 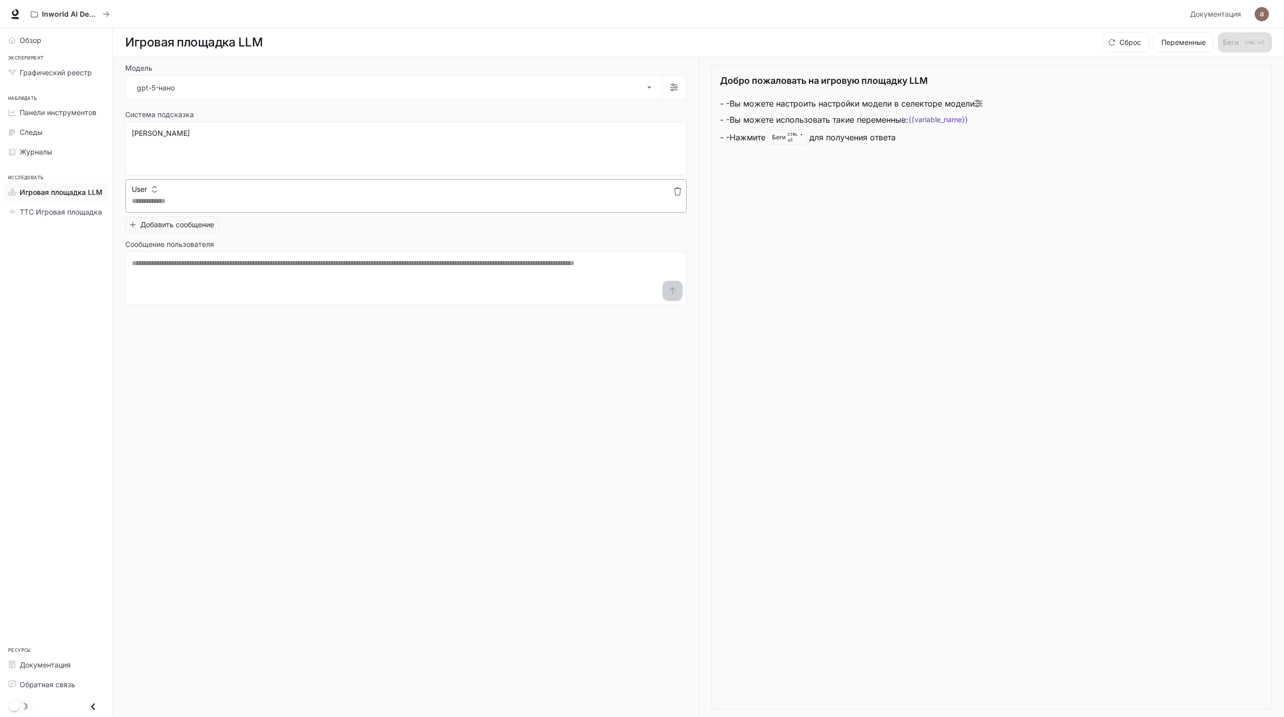 What do you see at coordinates (1125, 42) in the screenshot?
I see `button: Сброс` at bounding box center [1125, 42].